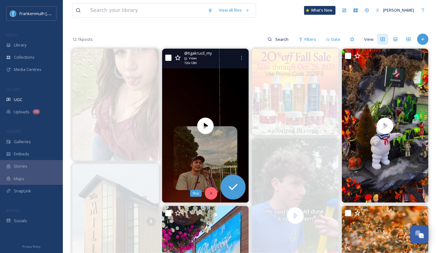  What do you see at coordinates (13, 14) in the screenshot?
I see `img: Social%20Media%20PFP%202025.jpg` at bounding box center [13, 14].